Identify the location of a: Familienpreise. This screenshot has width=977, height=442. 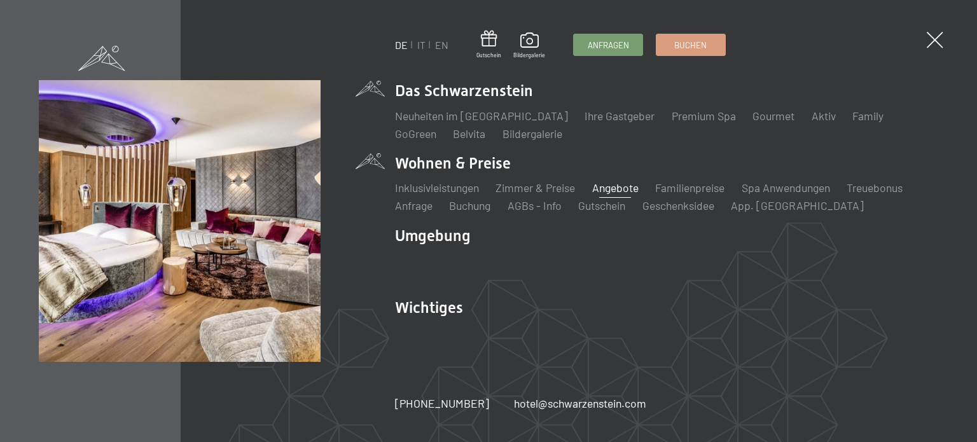
(690, 188).